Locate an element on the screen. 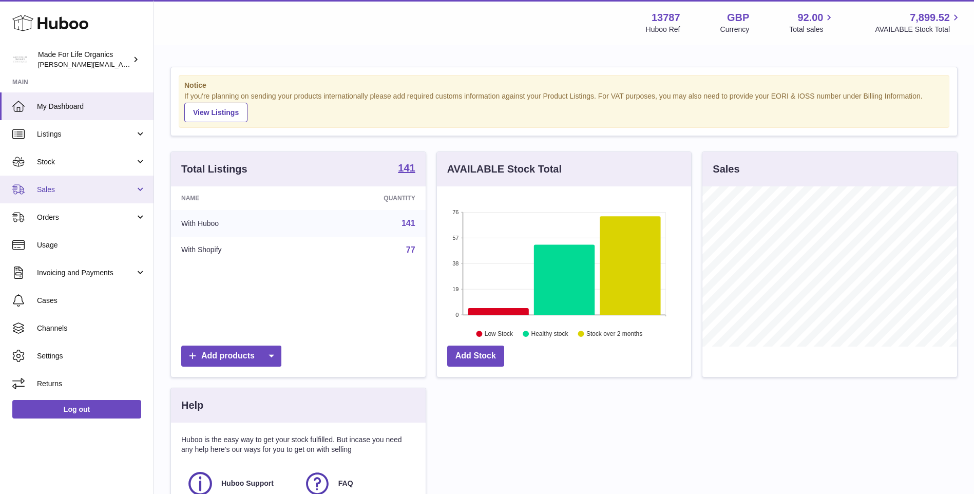 The height and width of the screenshot is (494, 974). span: Usage is located at coordinates (91, 245).